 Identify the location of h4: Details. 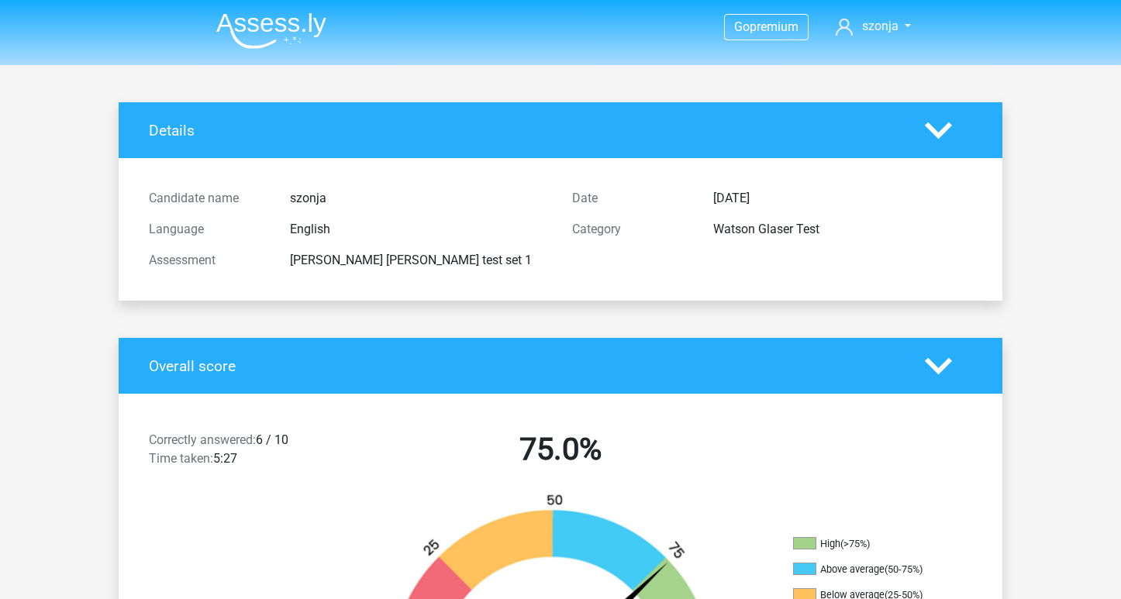
(525, 130).